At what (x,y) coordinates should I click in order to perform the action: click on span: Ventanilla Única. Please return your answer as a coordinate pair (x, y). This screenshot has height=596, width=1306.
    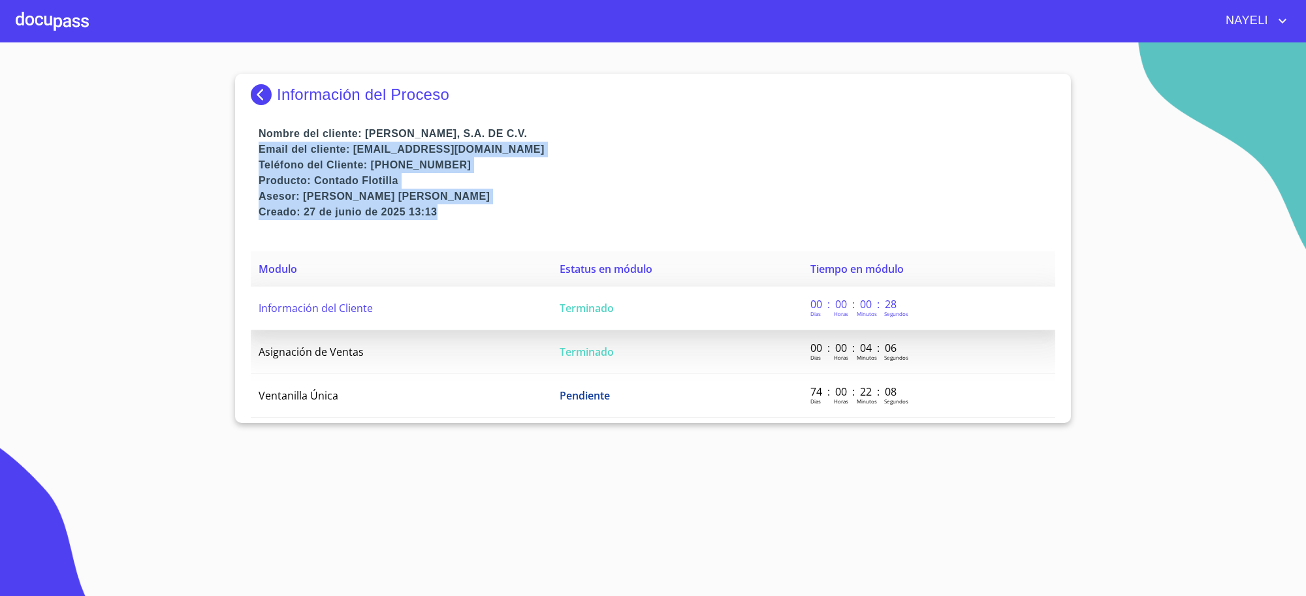
    Looking at the image, I should click on (298, 396).